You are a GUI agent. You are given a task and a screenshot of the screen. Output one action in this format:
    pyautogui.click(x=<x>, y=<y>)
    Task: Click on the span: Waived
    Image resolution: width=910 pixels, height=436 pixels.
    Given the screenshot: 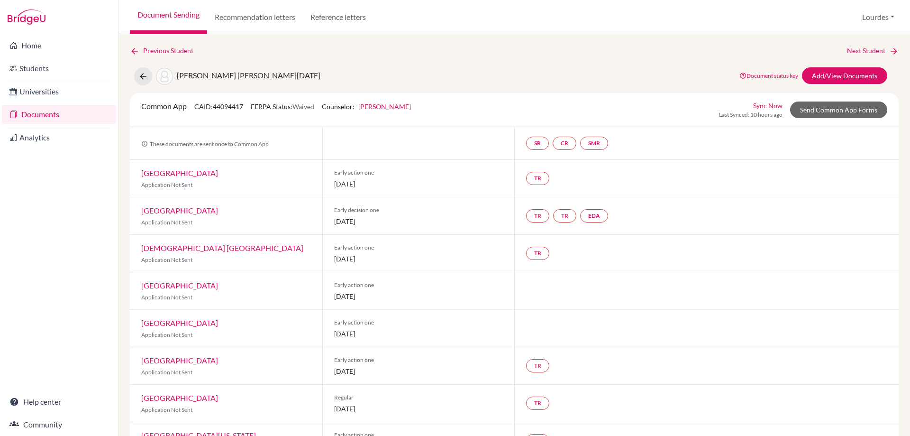 What is the action you would take?
    pyautogui.click(x=303, y=106)
    